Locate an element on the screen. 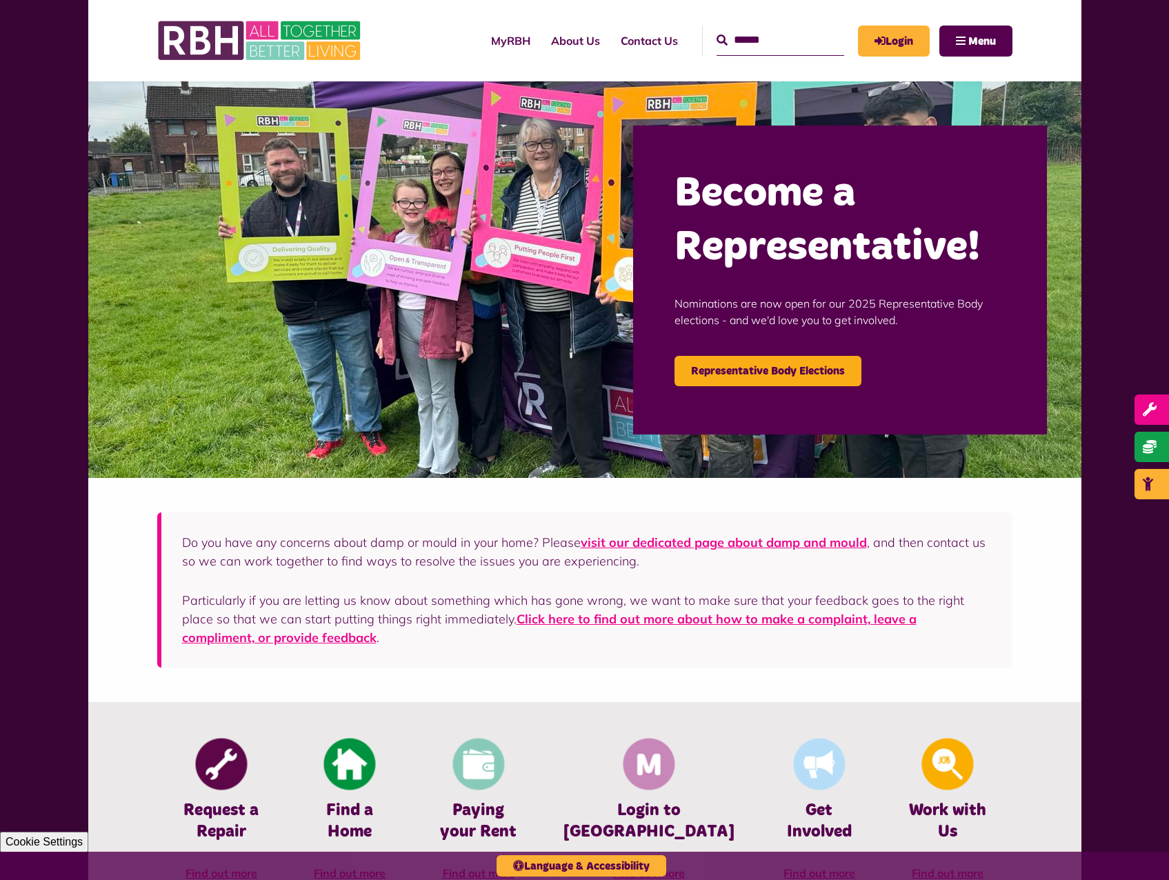  img: Pay Rent is located at coordinates (478, 764).